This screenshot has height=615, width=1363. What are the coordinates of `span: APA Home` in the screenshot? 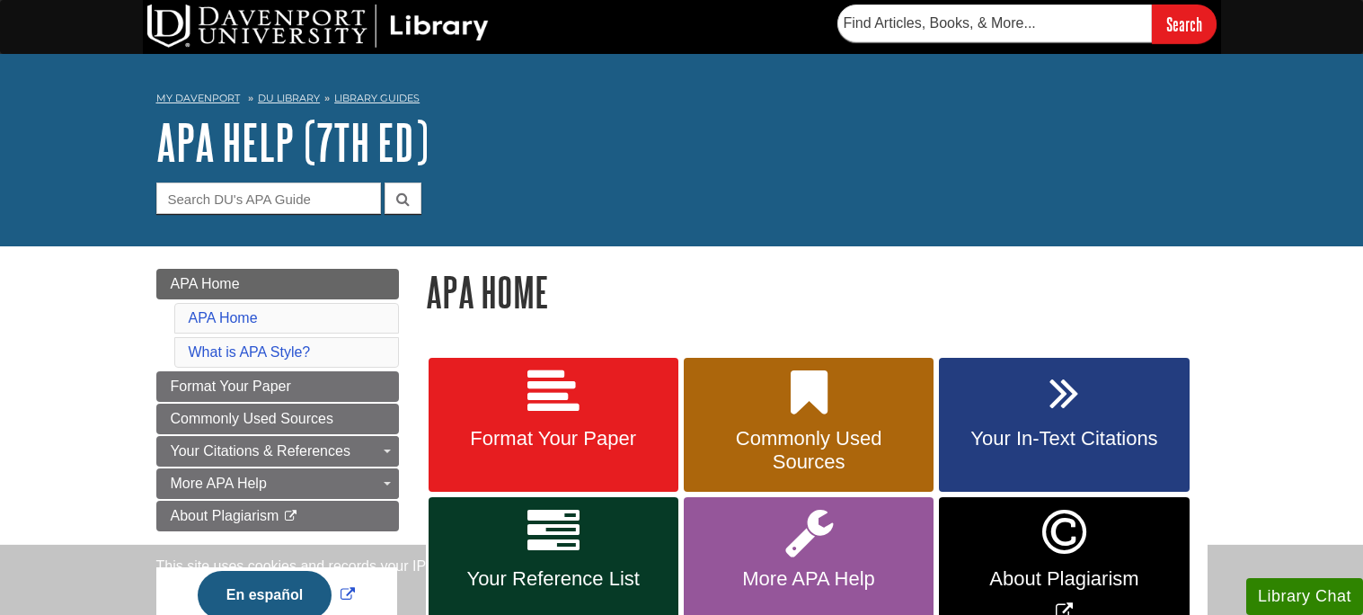 It's located at (205, 283).